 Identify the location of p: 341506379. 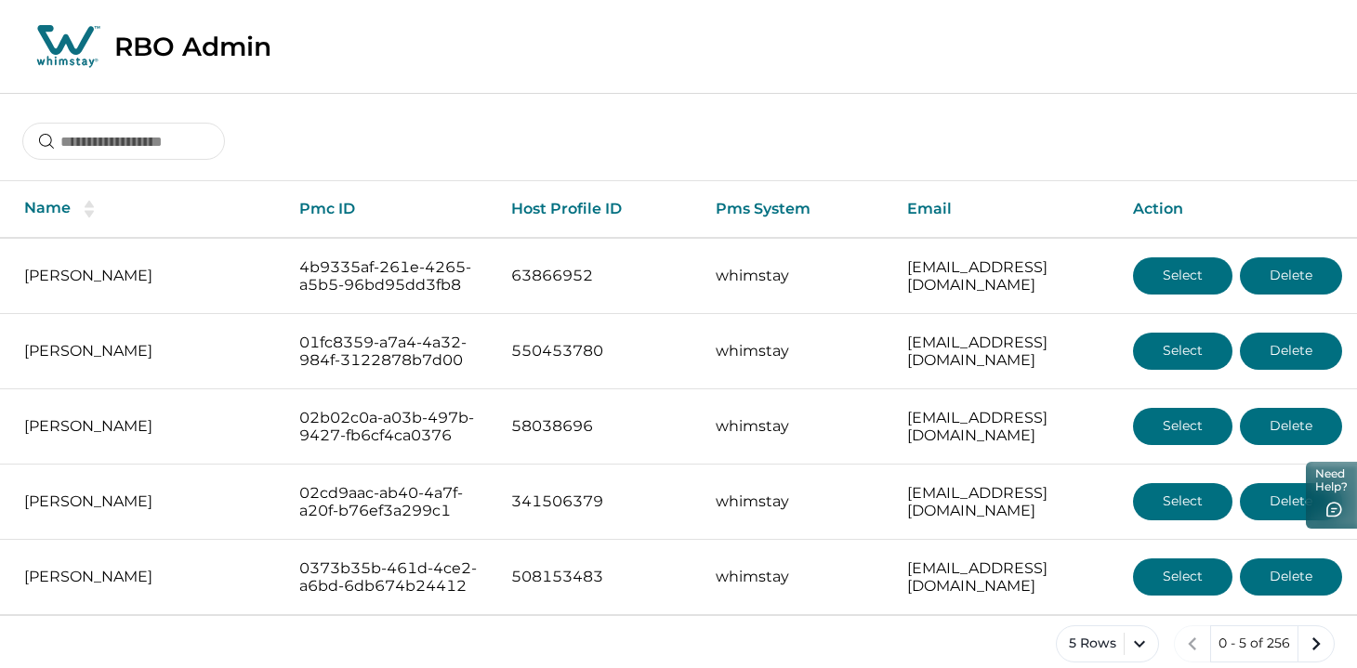
(598, 502).